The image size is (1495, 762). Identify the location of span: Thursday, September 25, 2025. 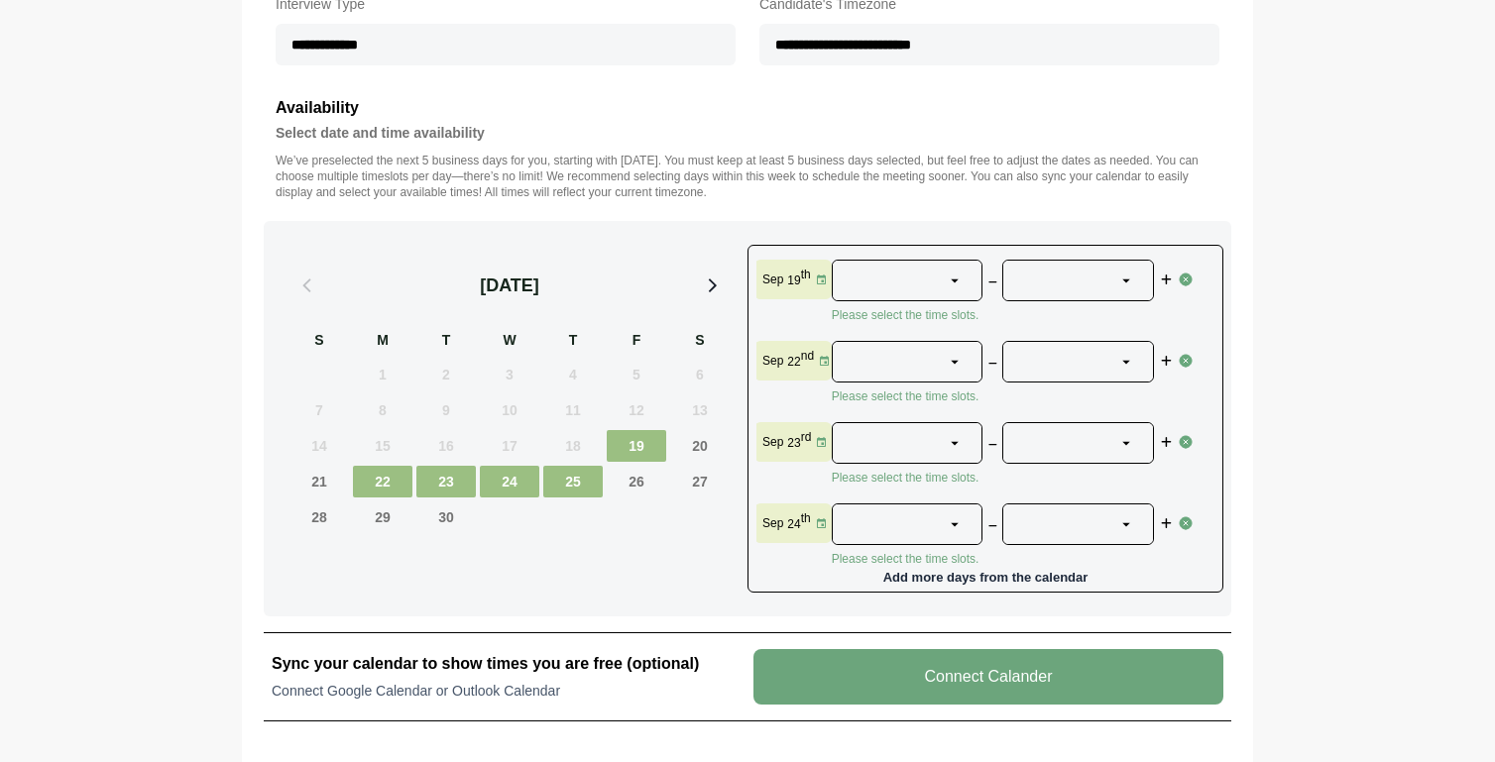
(573, 482).